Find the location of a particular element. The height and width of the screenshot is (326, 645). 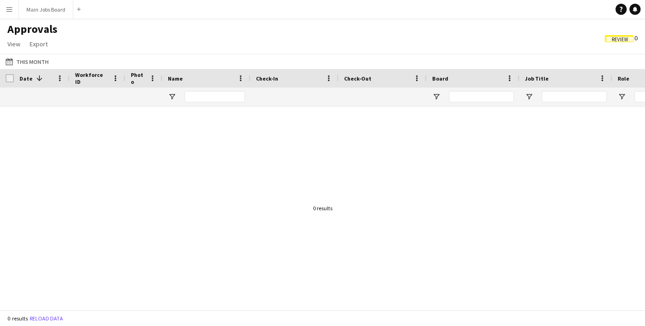

input: Job Title Filter Input is located at coordinates (574, 97).